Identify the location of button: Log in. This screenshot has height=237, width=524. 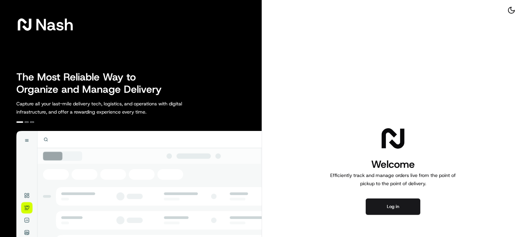
(393, 207).